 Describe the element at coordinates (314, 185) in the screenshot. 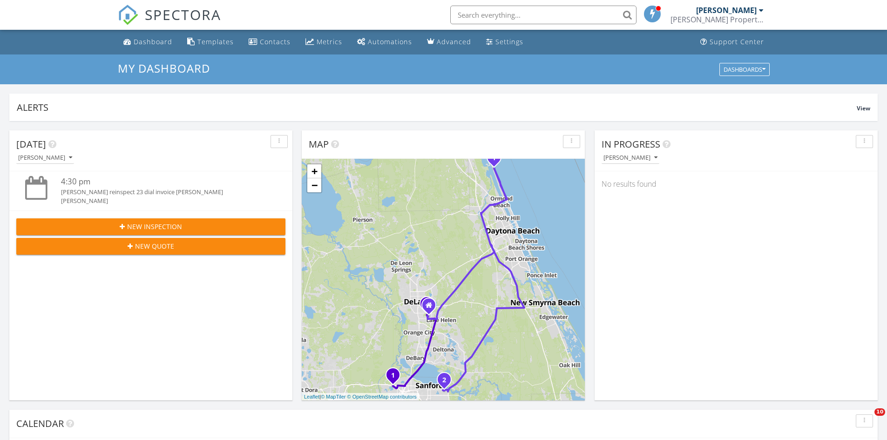

I see `a: Zoom out` at that location.